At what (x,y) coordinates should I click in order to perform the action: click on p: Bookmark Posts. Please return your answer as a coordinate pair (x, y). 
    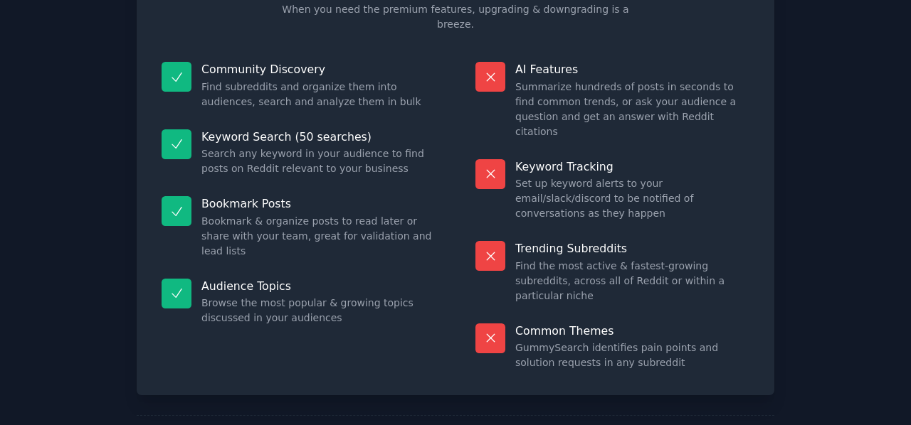
    Looking at the image, I should click on (318, 203).